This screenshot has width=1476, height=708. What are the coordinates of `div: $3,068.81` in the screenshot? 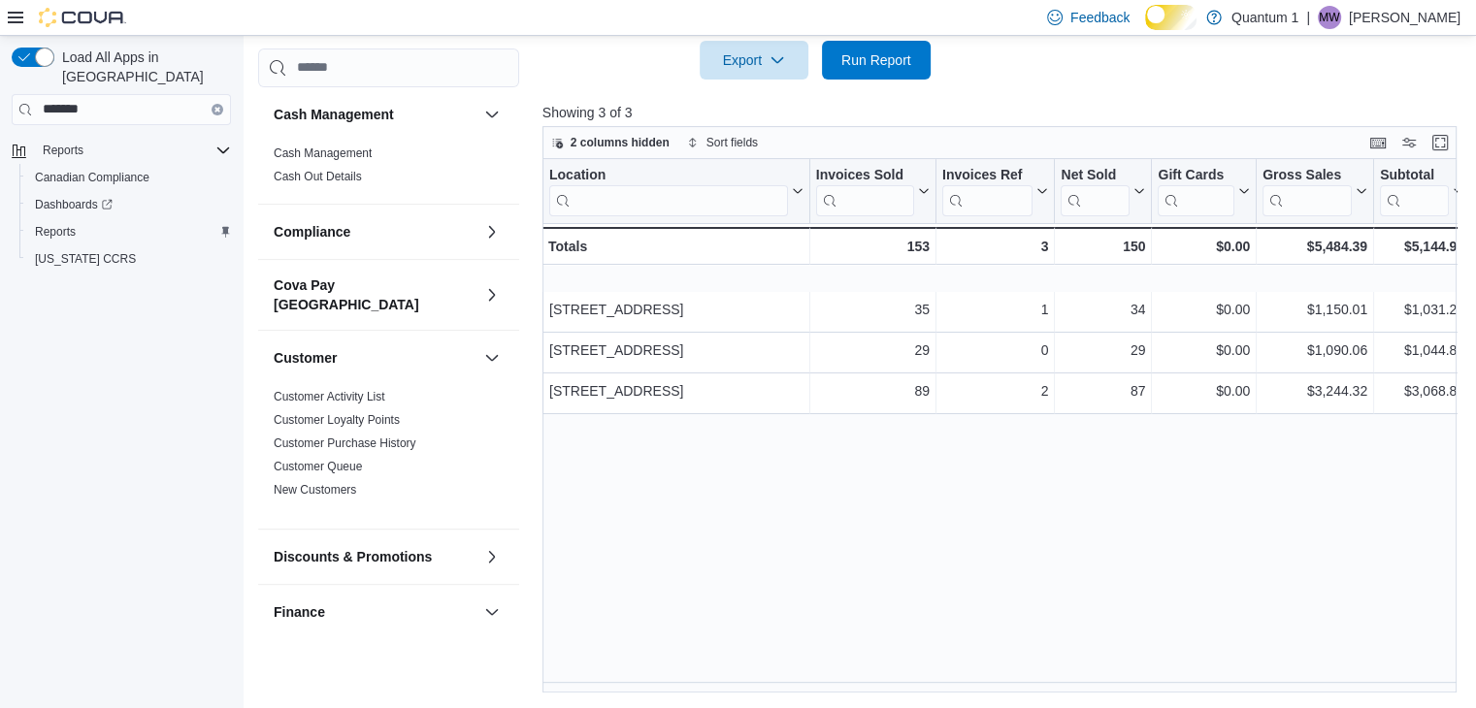 It's located at (1422, 390).